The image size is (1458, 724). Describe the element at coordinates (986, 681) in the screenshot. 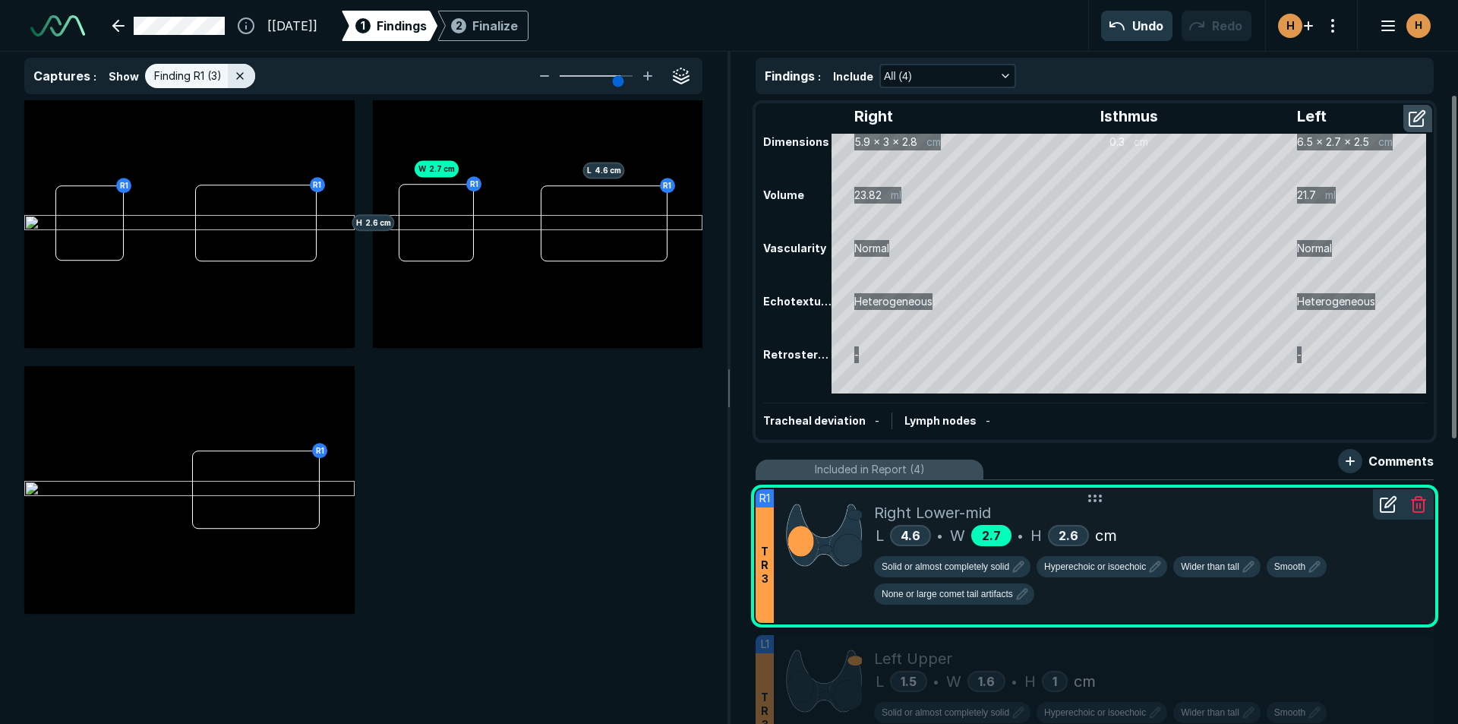

I see `span: 1.6` at that location.